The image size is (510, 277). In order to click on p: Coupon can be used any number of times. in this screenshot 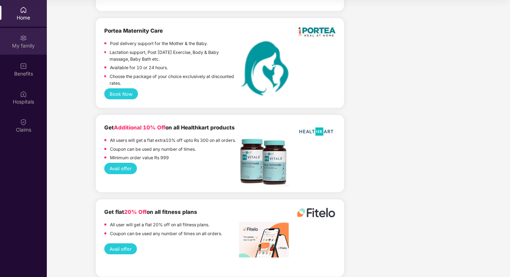, I will do `click(153, 149)`.